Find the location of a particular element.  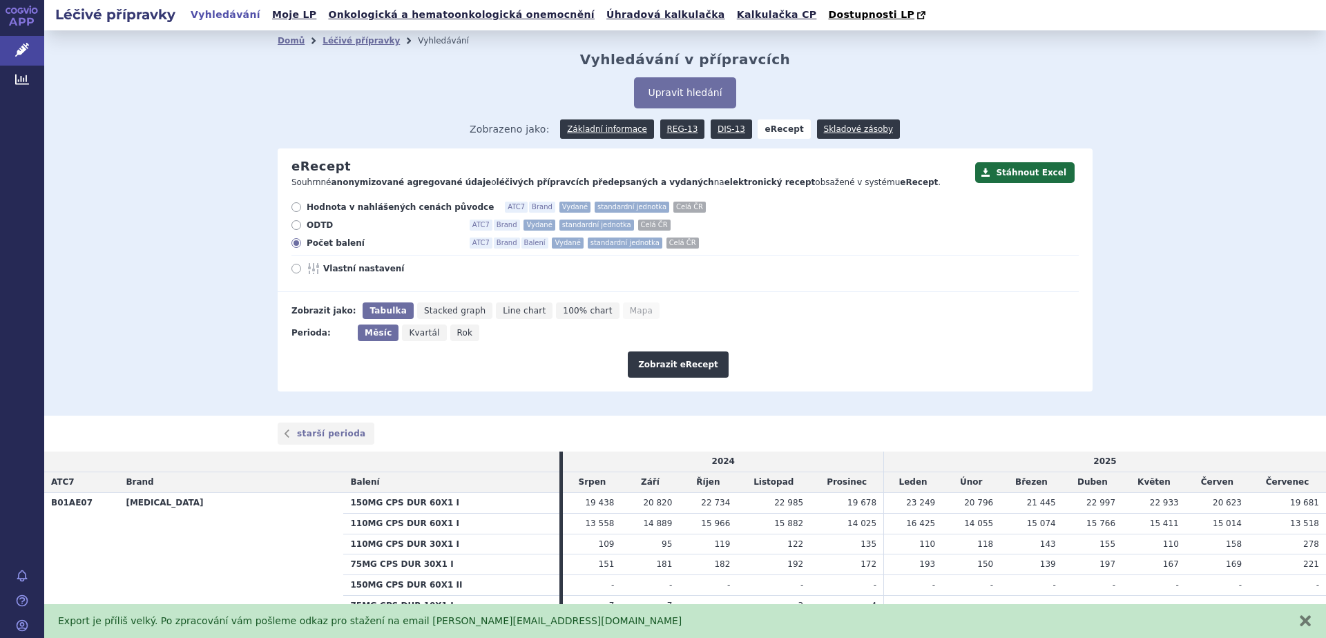

span: 100% chart is located at coordinates (587, 311).